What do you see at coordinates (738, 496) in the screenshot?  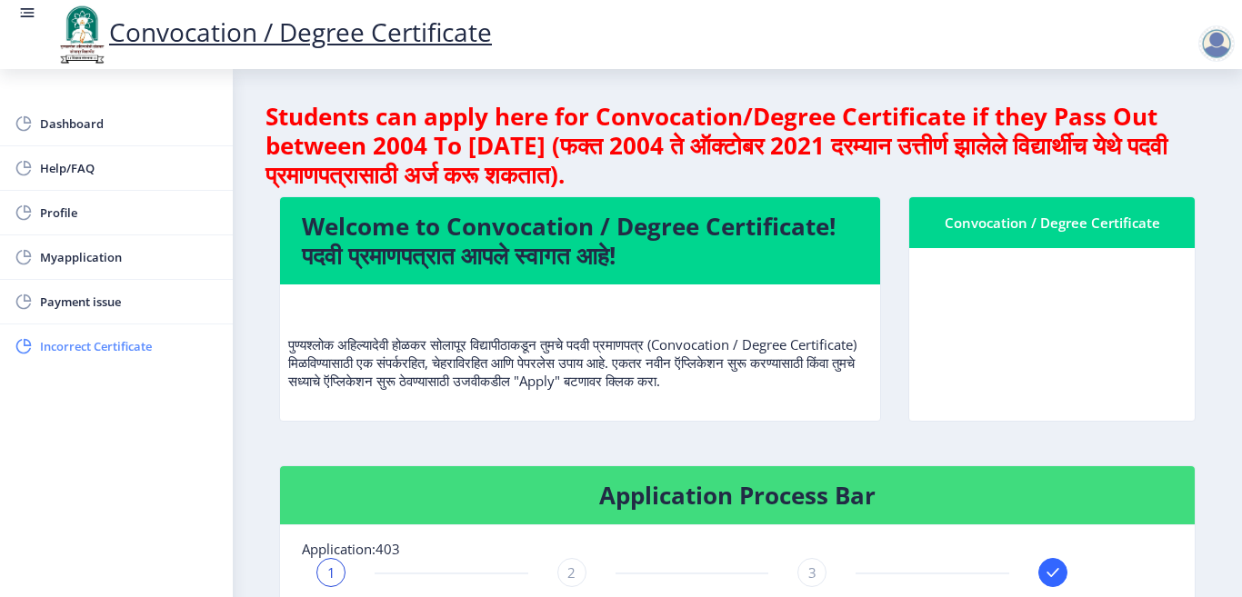 I see `h4: Application Process Bar` at bounding box center [738, 496].